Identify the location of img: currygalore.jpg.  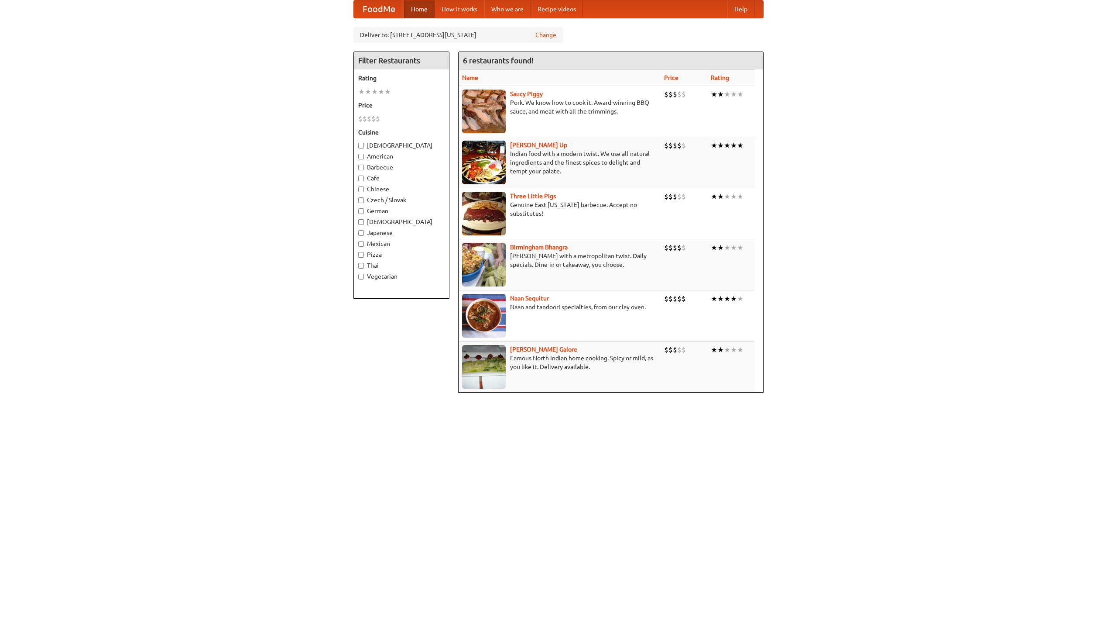
(484, 367).